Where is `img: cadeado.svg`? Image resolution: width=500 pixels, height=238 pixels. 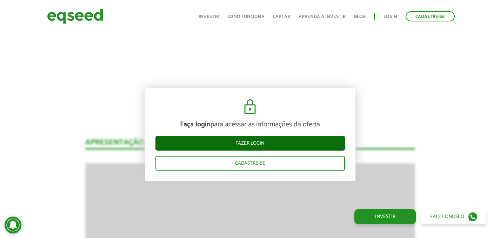
img: cadeado.svg is located at coordinates (250, 107).